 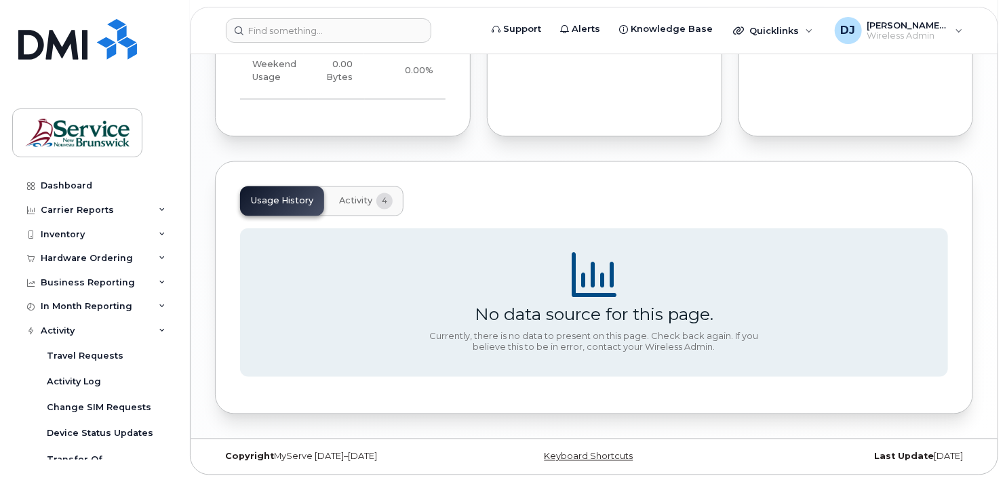 I want to click on strong: Copyright, so click(x=250, y=456).